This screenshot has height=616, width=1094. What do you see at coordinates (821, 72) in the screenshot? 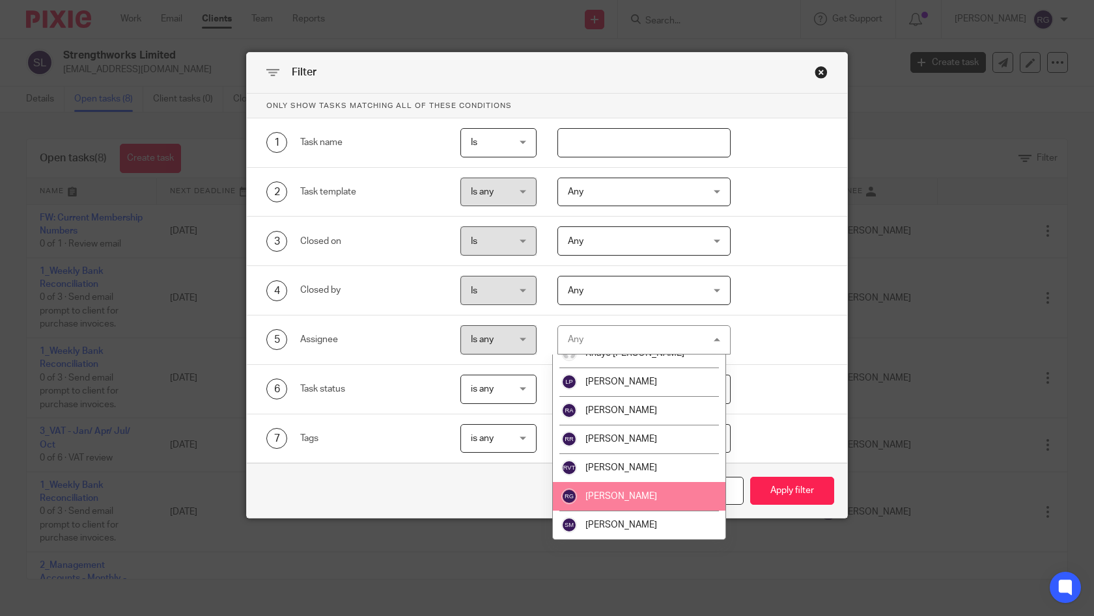
I see `div: Close this dialog window` at bounding box center [821, 72].